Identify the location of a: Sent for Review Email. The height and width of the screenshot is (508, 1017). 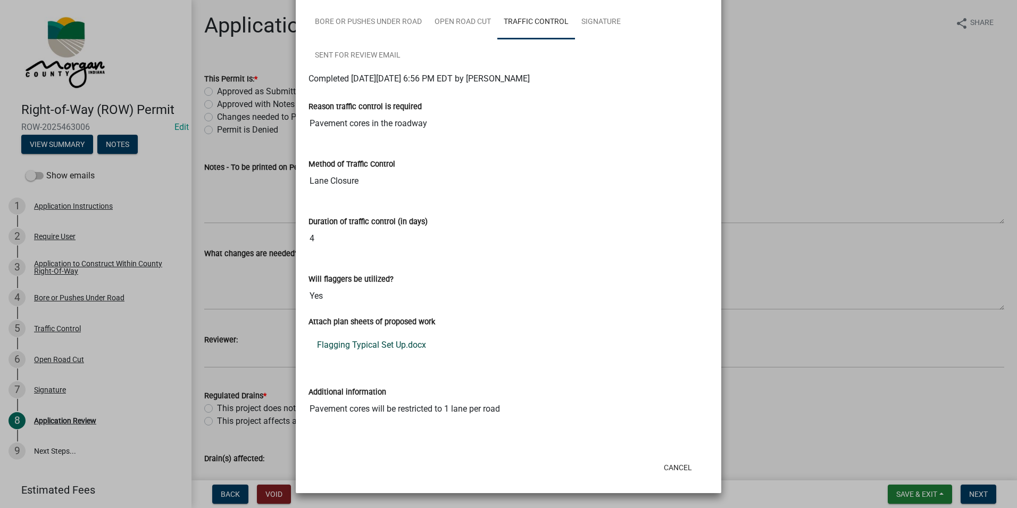
(358, 56).